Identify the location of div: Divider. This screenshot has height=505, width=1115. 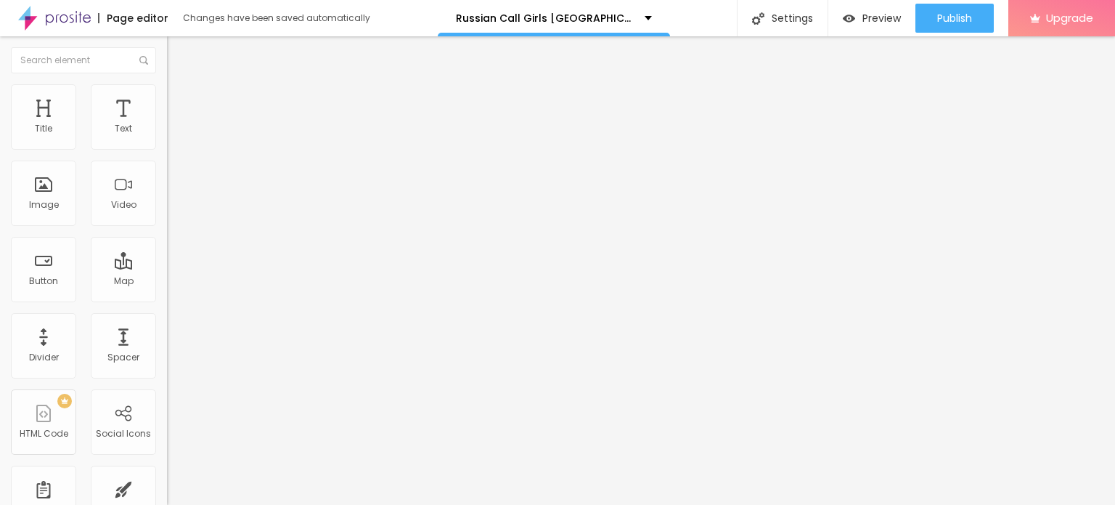
(44, 357).